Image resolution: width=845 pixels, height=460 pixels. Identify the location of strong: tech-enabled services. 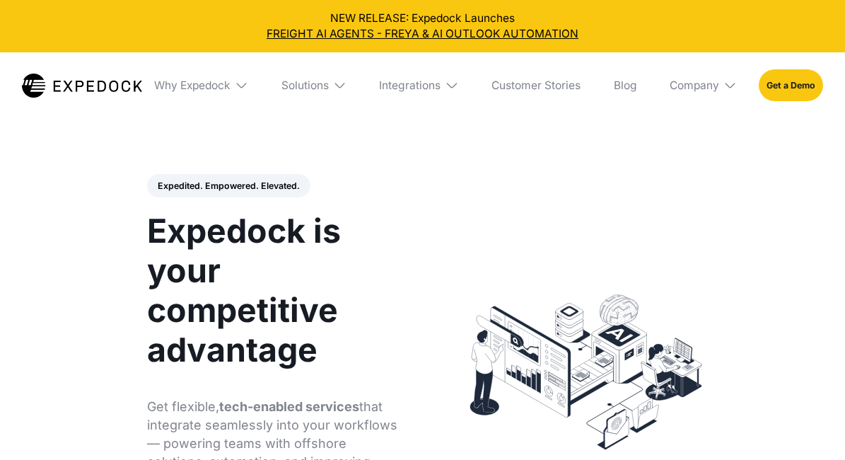
(289, 406).